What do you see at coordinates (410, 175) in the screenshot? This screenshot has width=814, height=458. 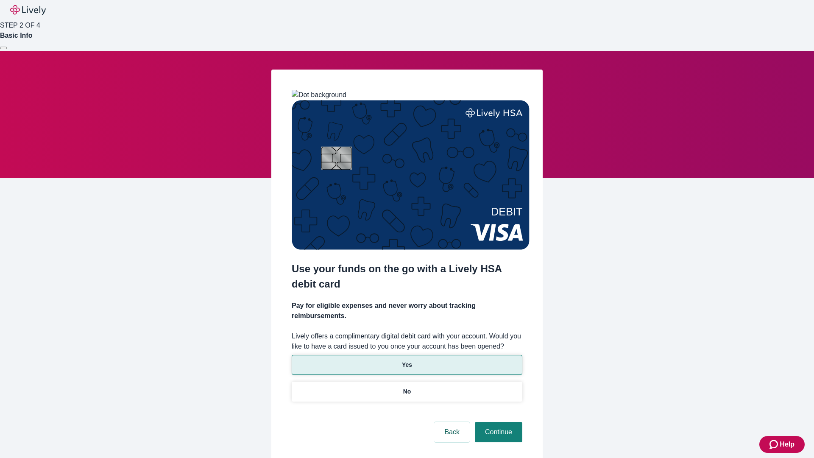 I see `img: Debit card` at bounding box center [410, 175].